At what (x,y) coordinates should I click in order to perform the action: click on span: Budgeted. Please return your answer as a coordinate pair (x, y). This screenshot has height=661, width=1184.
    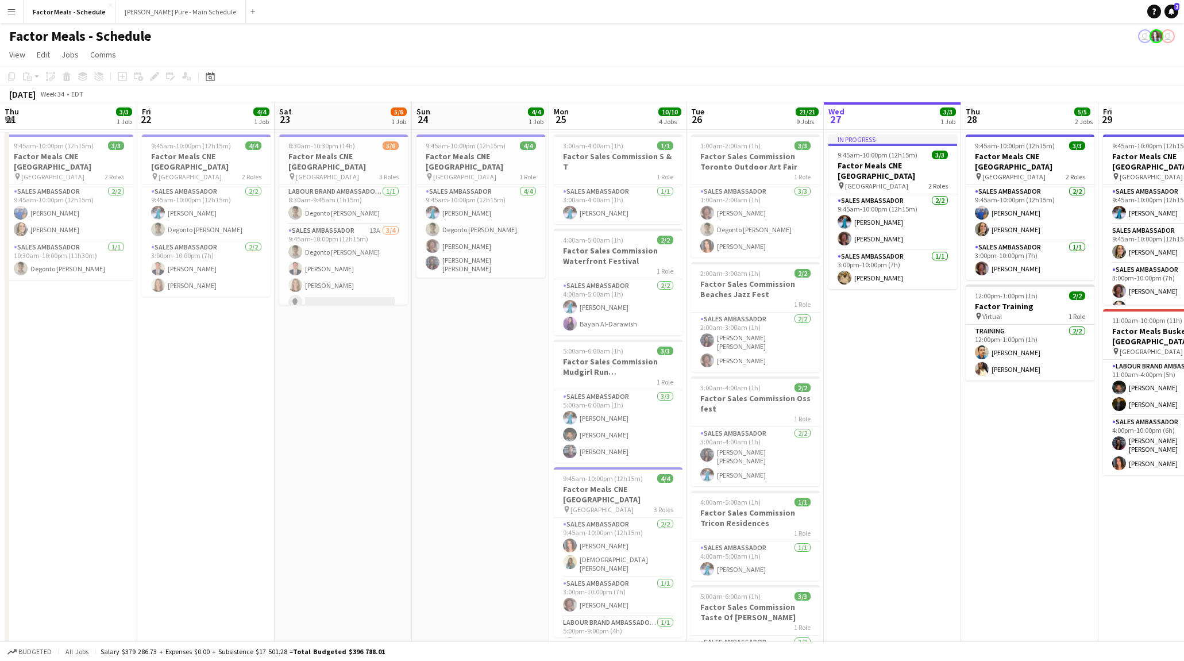
    Looking at the image, I should click on (35, 652).